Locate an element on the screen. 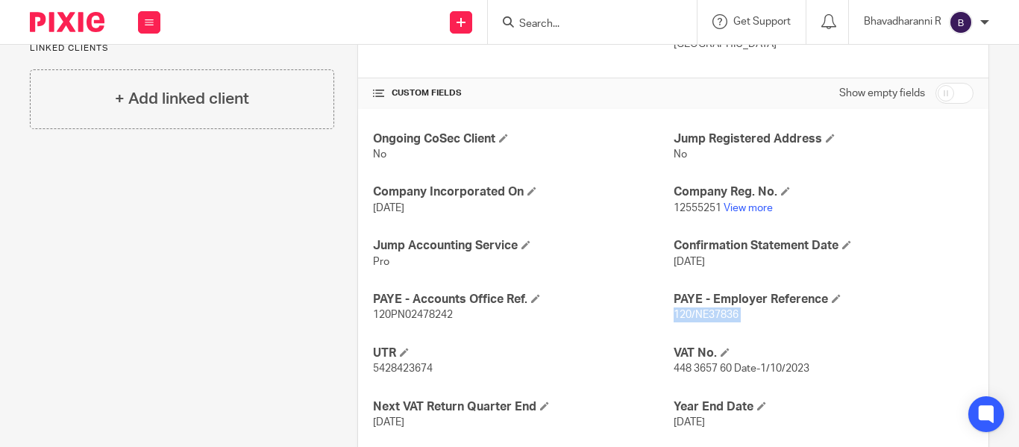 The image size is (1019, 447). h4: Next VAT Return Quarter End is located at coordinates (523, 406).